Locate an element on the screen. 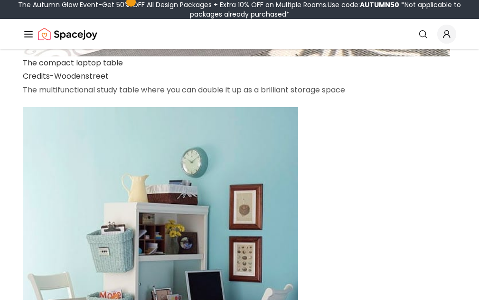 This screenshot has width=479, height=300. figcaption: The compact laptop table Credits- is located at coordinates (239, 70).